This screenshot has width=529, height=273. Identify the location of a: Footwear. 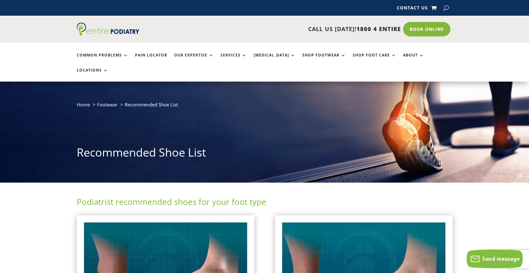
(107, 104).